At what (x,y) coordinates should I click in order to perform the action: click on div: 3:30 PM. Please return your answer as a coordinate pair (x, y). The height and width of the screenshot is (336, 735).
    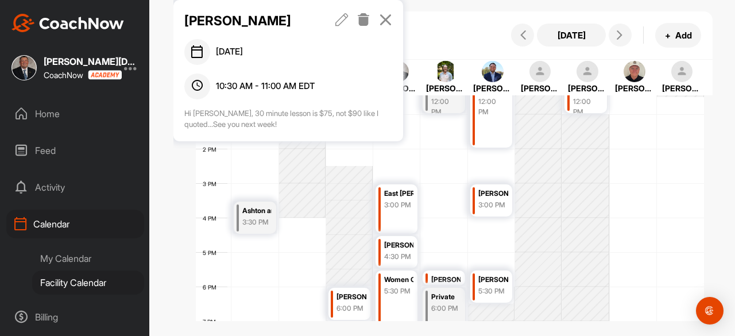
    Looking at the image, I should click on (257, 222).